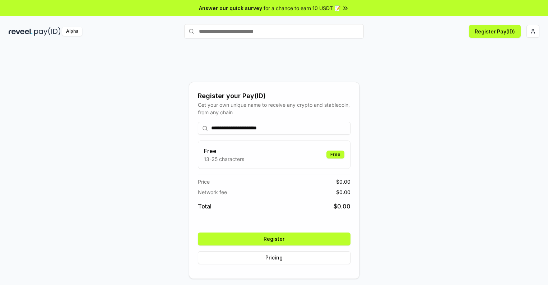 The image size is (548, 285). I want to click on p: 13-25 characters, so click(224, 159).